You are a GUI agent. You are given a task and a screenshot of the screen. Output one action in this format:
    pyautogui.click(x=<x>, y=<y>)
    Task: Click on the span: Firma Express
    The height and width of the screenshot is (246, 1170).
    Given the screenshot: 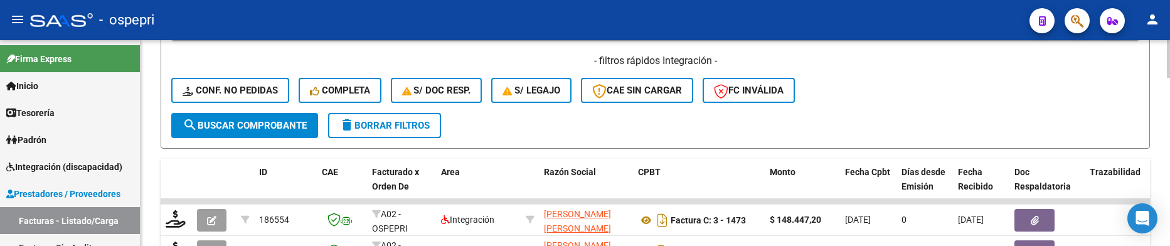 What is the action you would take?
    pyautogui.click(x=39, y=59)
    